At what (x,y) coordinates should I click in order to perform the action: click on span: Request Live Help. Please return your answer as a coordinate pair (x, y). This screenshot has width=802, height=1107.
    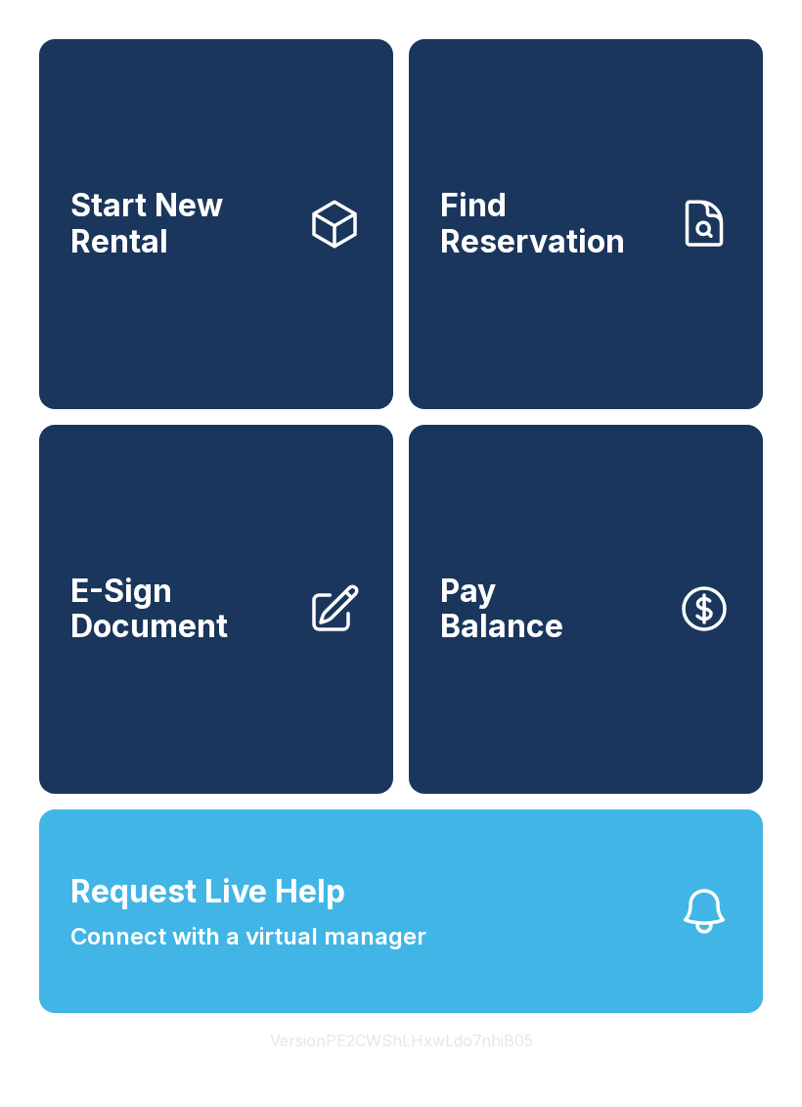
    Looking at the image, I should click on (207, 891).